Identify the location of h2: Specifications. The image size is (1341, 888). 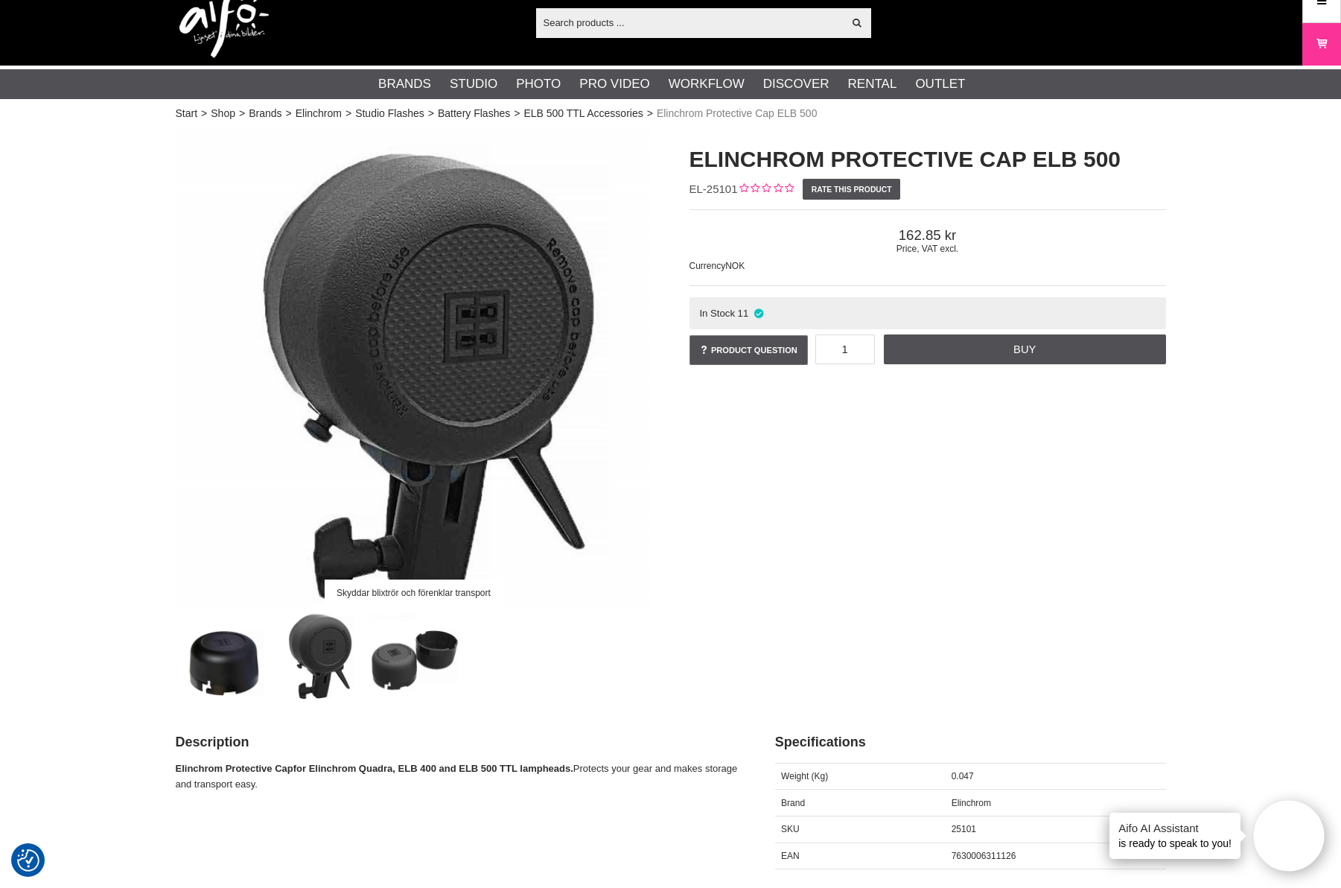
(970, 742).